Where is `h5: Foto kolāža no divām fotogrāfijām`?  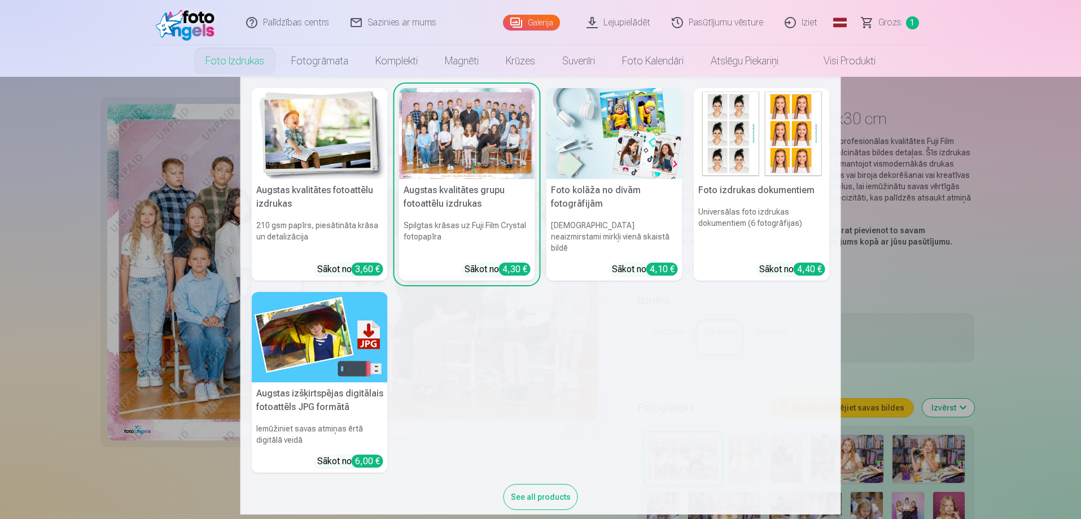
h5: Foto kolāža no divām fotogrāfijām is located at coordinates (614, 197).